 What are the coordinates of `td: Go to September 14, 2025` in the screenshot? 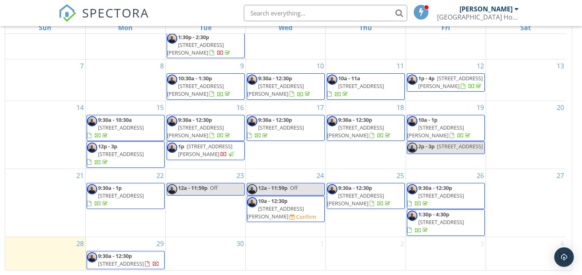 It's located at (45, 135).